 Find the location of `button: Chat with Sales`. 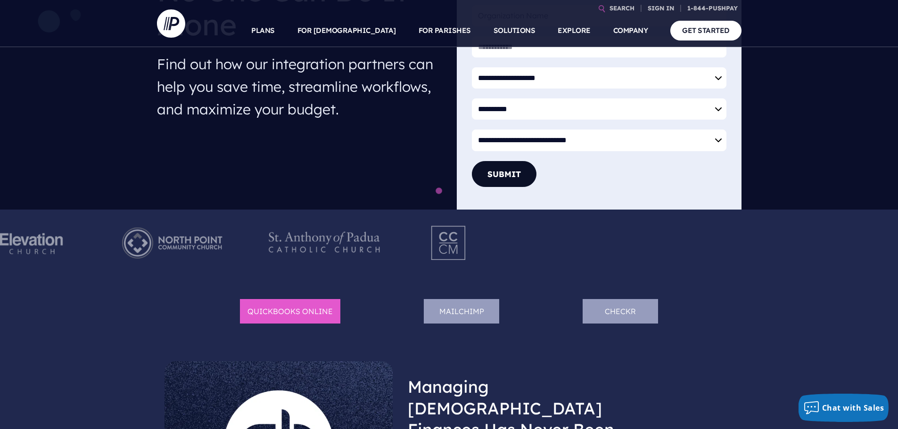

button: Chat with Sales is located at coordinates (844, 408).